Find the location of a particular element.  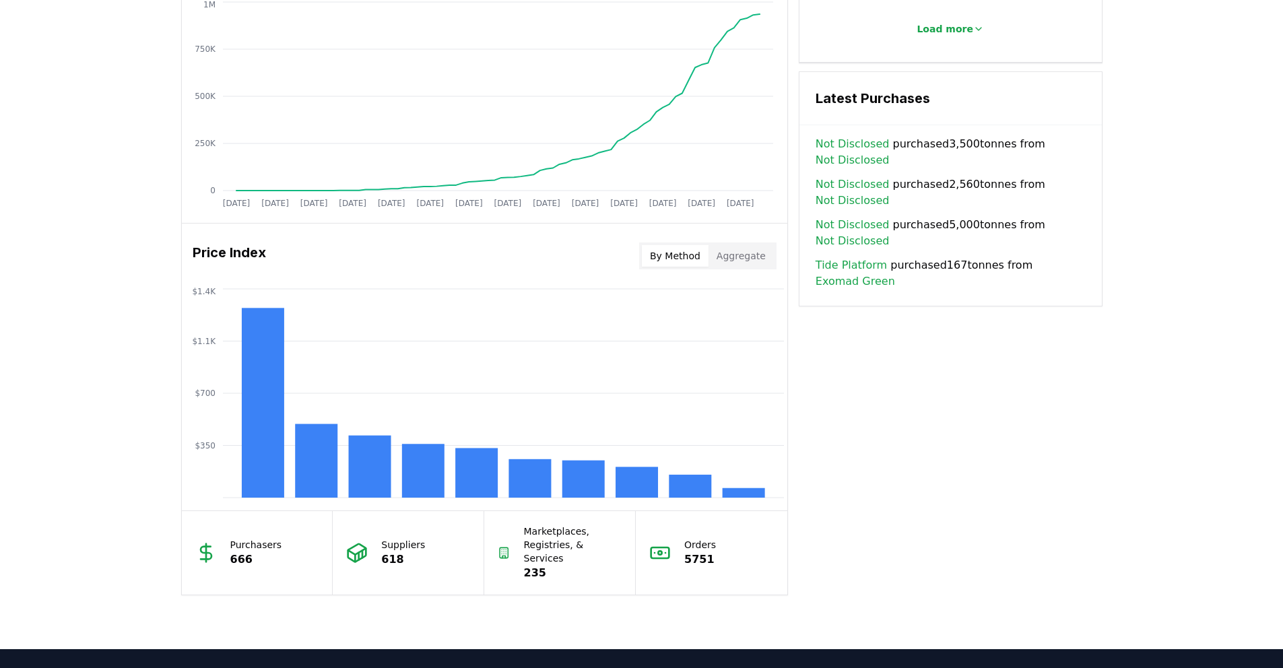

tspan: 750K is located at coordinates (205, 49).